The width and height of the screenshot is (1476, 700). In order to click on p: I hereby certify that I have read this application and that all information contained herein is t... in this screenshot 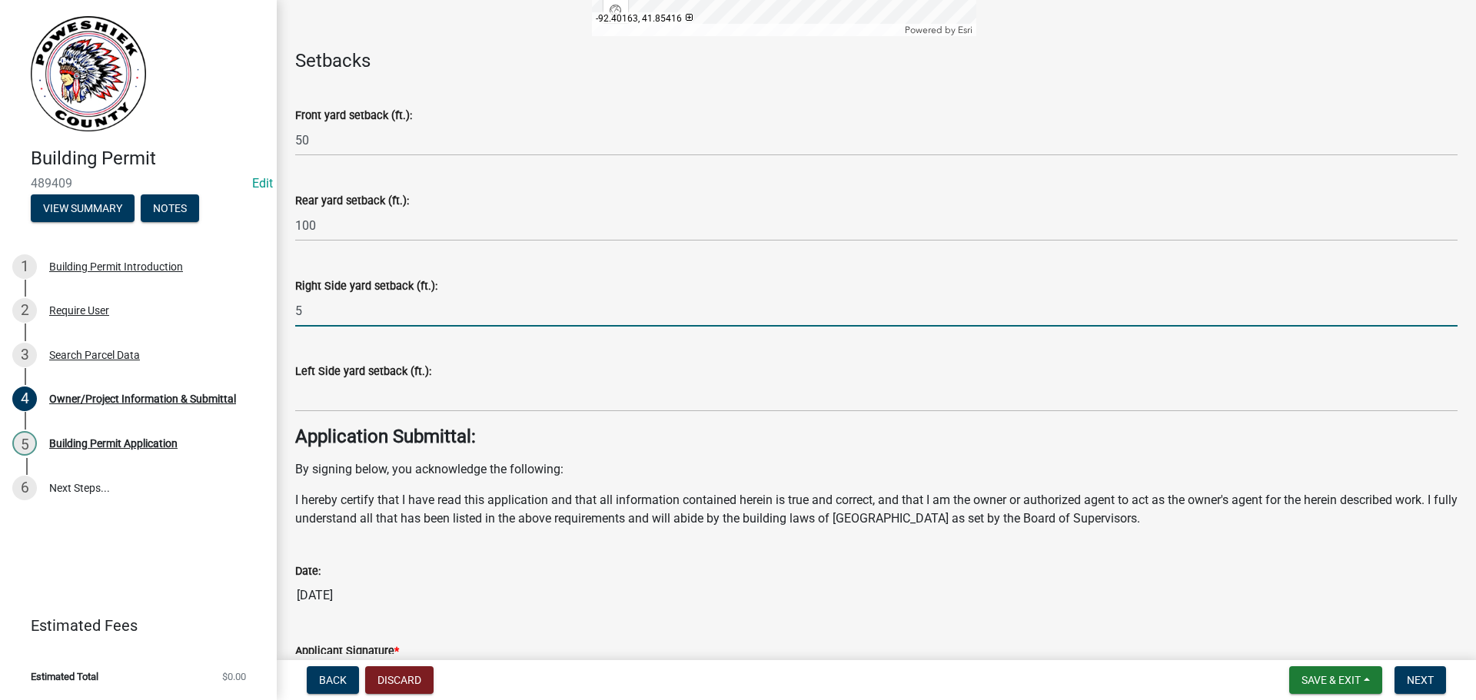, I will do `click(876, 510)`.